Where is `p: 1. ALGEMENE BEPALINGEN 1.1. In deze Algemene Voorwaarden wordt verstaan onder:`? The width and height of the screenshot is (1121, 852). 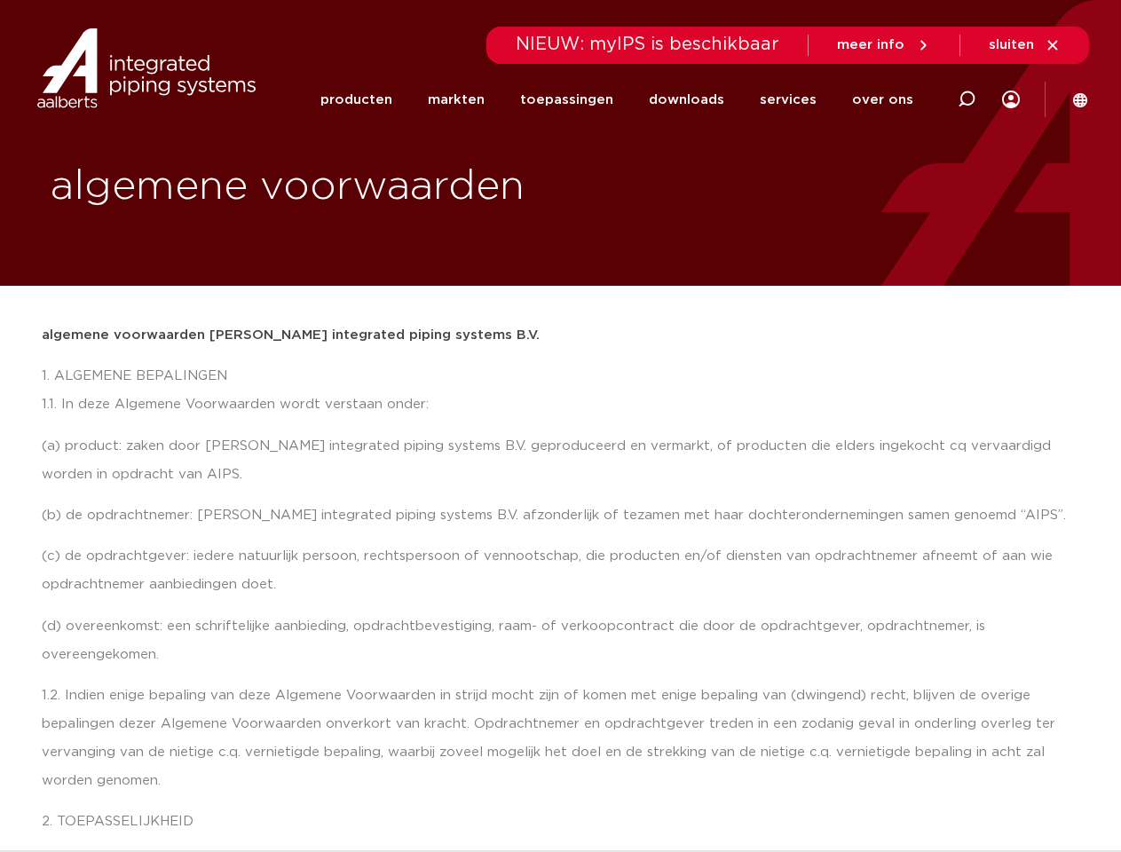 p: 1. ALGEMENE BEPALINGEN 1.1. In deze Algemene Voorwaarden wordt verstaan onder: is located at coordinates (561, 390).